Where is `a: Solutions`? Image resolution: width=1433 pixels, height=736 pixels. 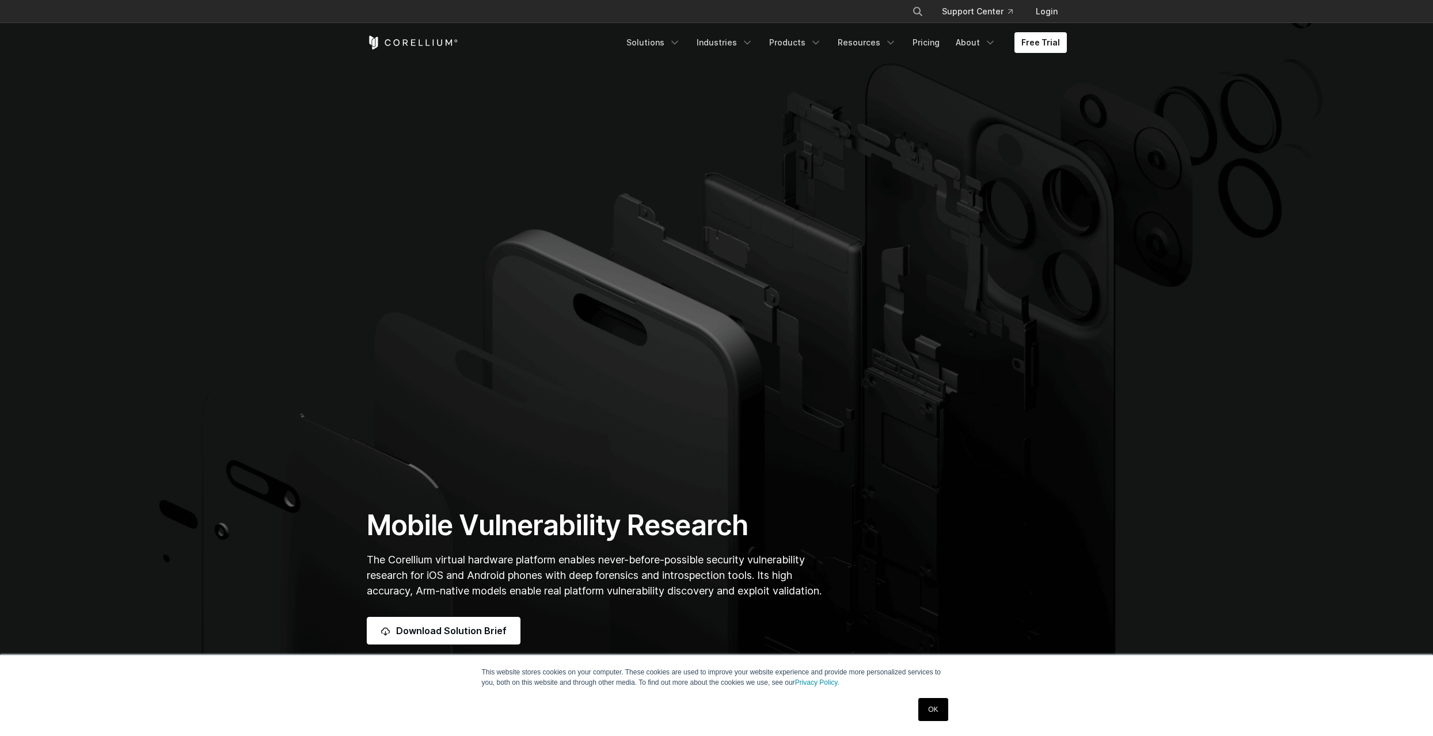
a: Solutions is located at coordinates (653, 43).